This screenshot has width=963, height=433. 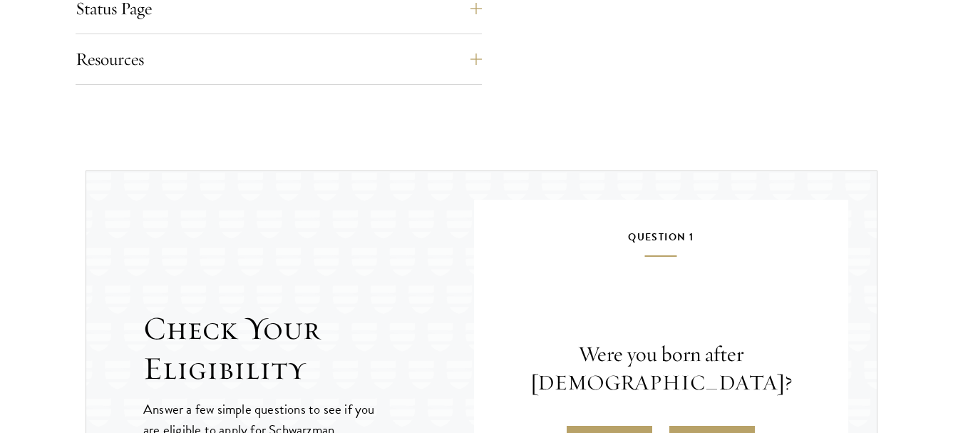 I want to click on button: Resources, so click(x=279, y=59).